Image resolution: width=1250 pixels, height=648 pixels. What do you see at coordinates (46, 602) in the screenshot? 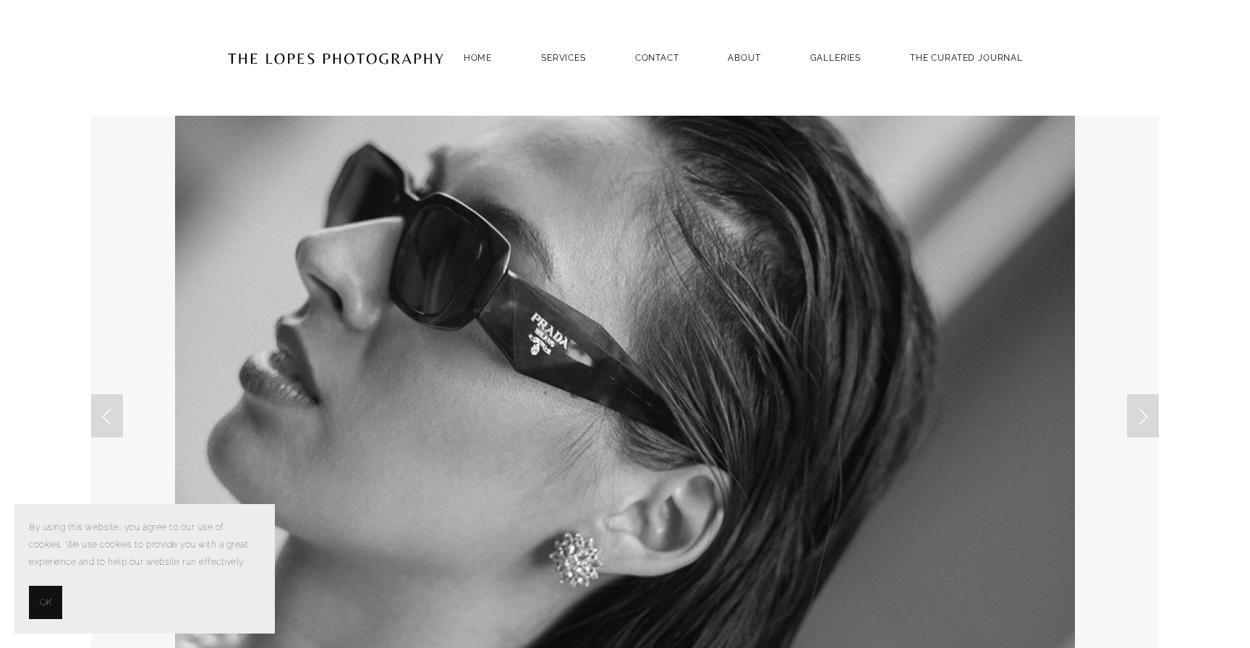
I see `button: OK` at bounding box center [46, 602].